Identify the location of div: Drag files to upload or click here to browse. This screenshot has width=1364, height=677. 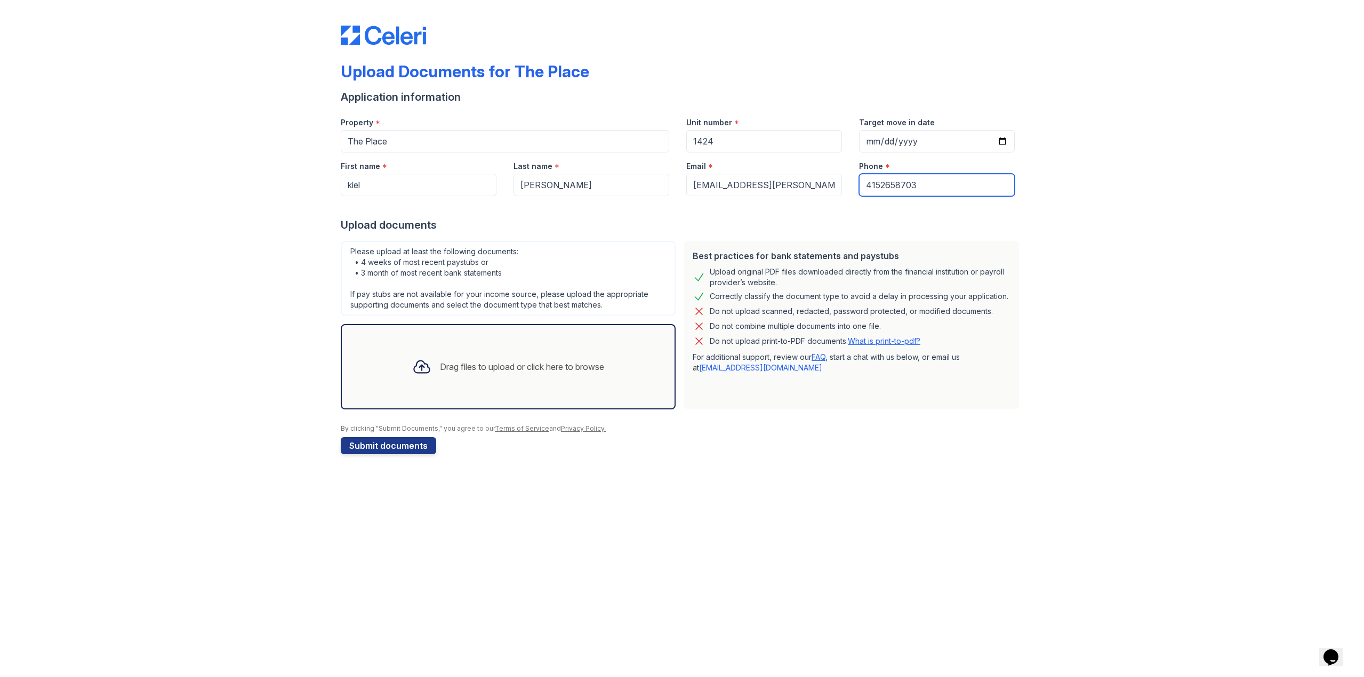
(522, 367).